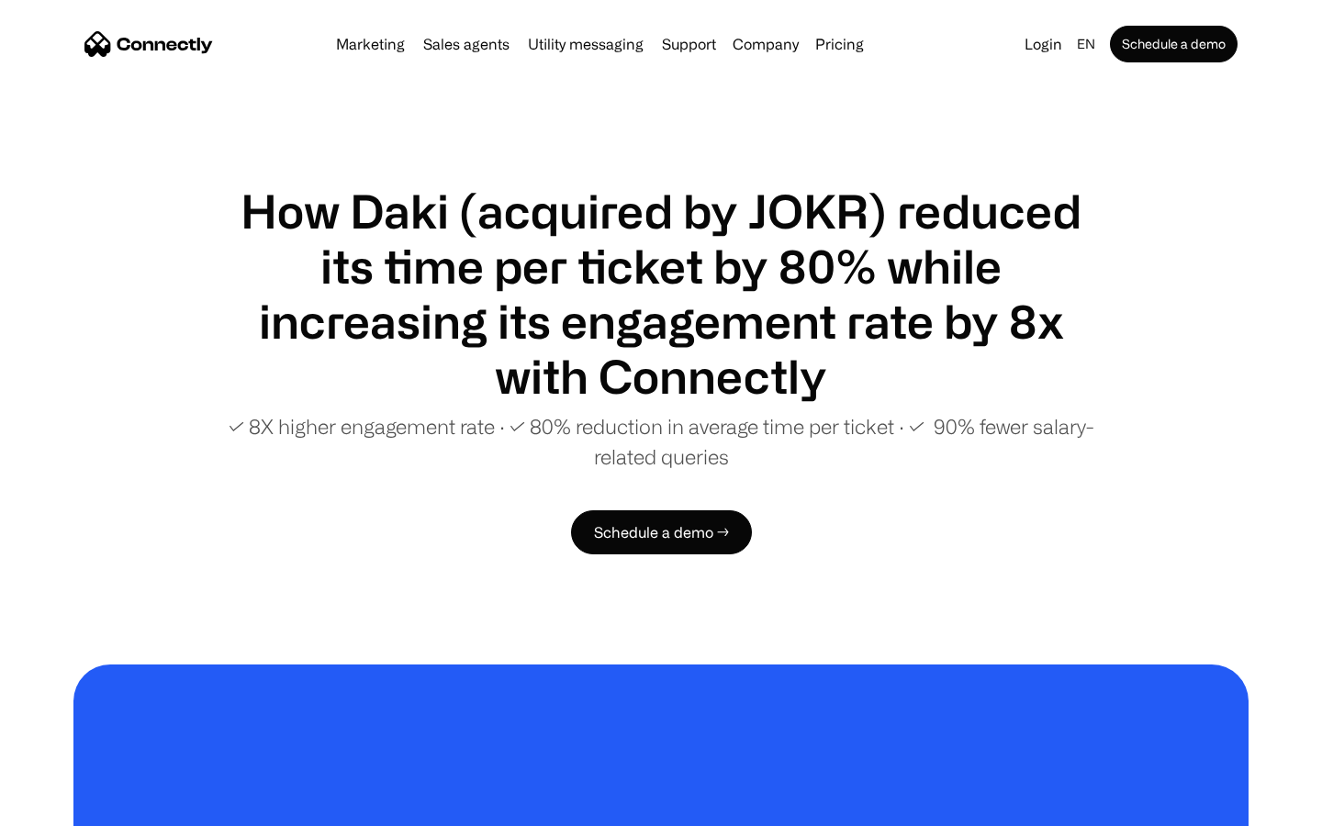 This screenshot has height=826, width=1322. I want to click on a: Support, so click(689, 44).